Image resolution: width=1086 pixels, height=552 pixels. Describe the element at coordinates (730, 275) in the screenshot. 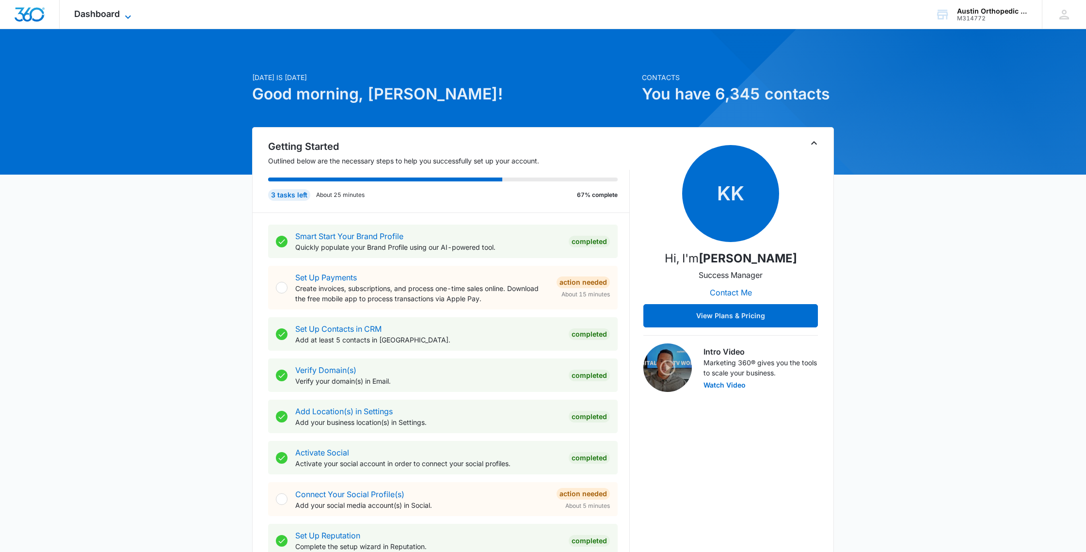

I see `p: Success Manager` at that location.